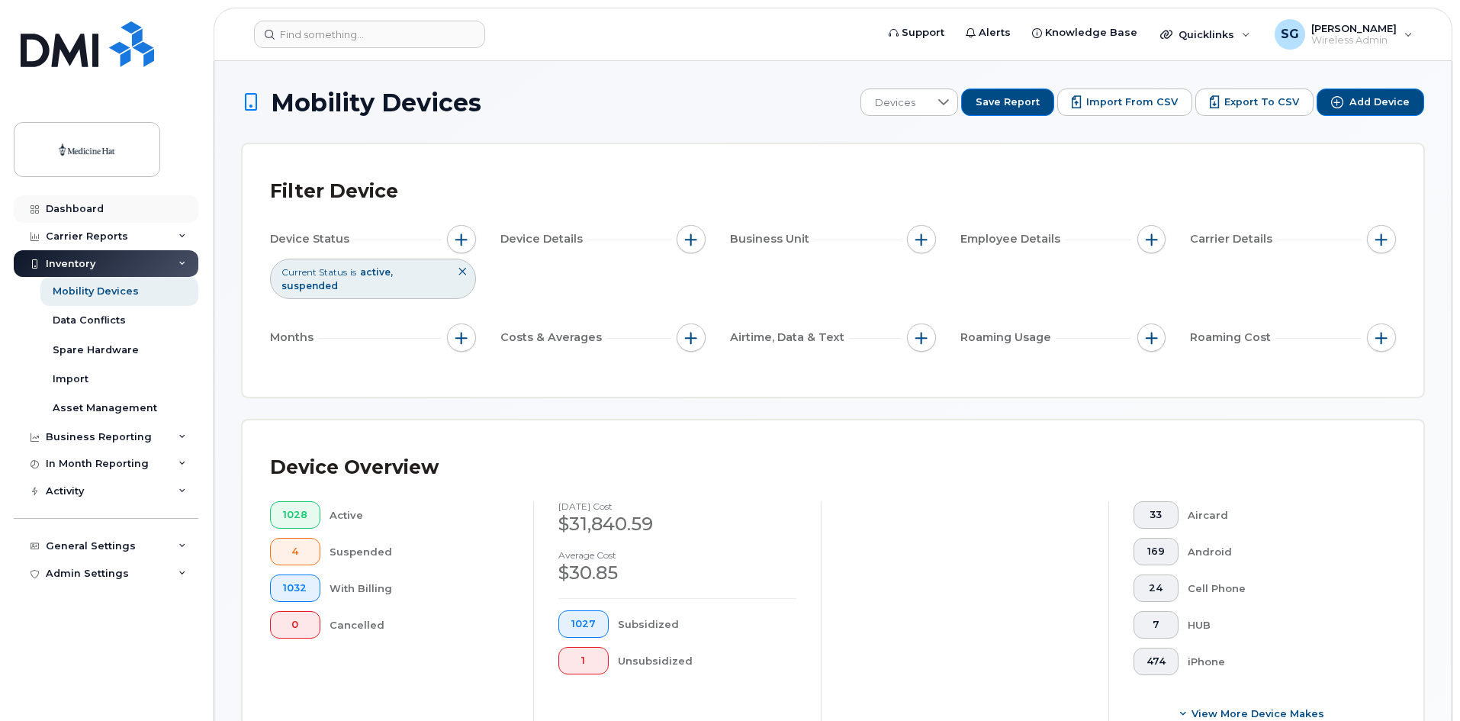 Image resolution: width=1460 pixels, height=721 pixels. What do you see at coordinates (1156, 588) in the screenshot?
I see `button: 24` at bounding box center [1156, 588].